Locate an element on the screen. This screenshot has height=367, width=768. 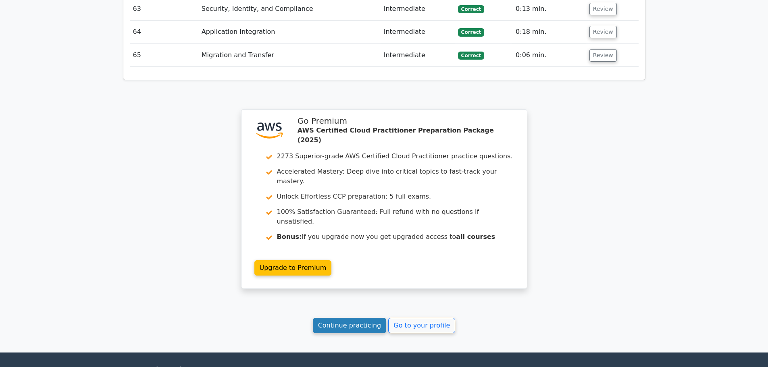
td: 65 is located at coordinates (164, 55).